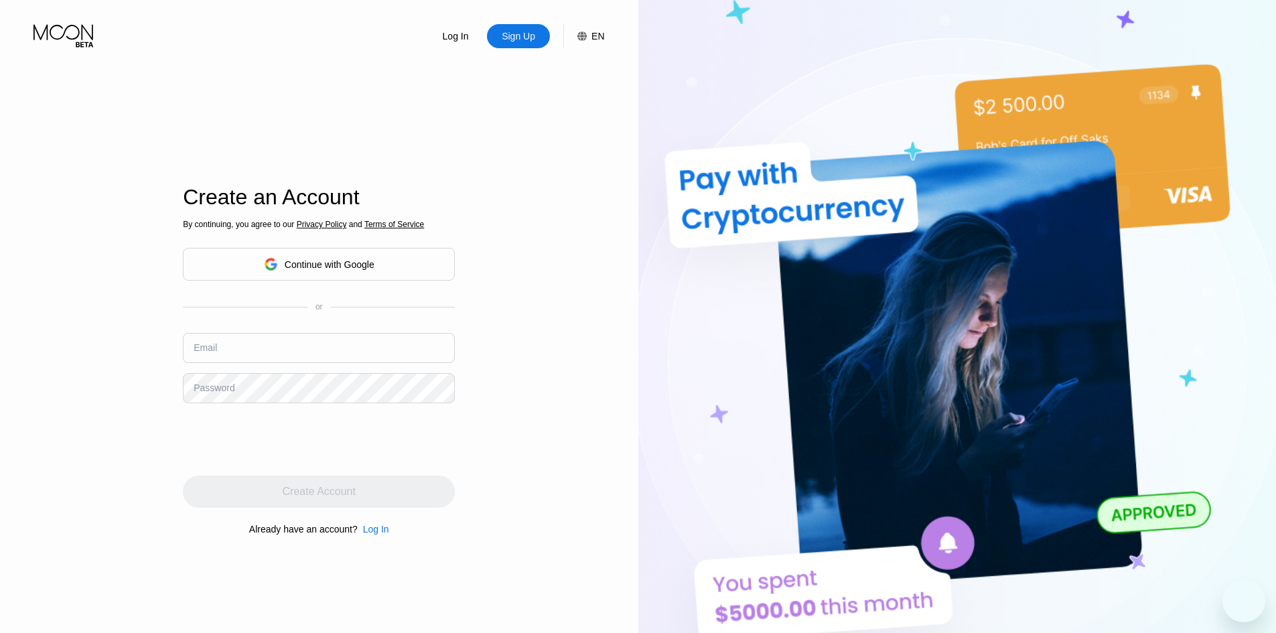  I want to click on span: Terms of Service, so click(394, 224).